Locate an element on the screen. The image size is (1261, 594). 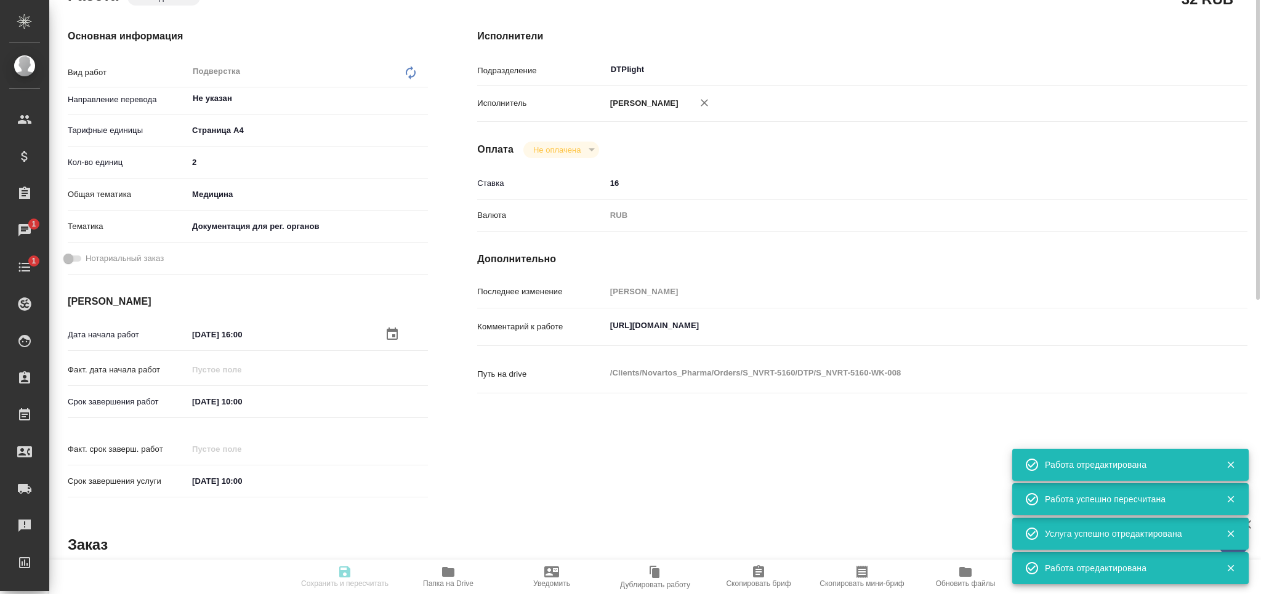
h4: Основная информация is located at coordinates (247, 36).